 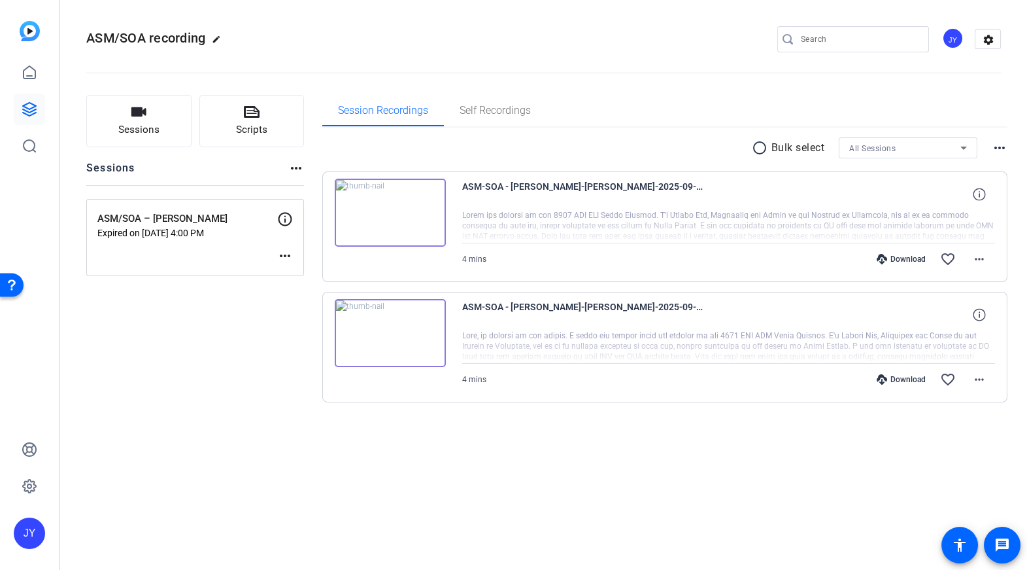 I want to click on img: blue-gradient.svg, so click(x=29, y=31).